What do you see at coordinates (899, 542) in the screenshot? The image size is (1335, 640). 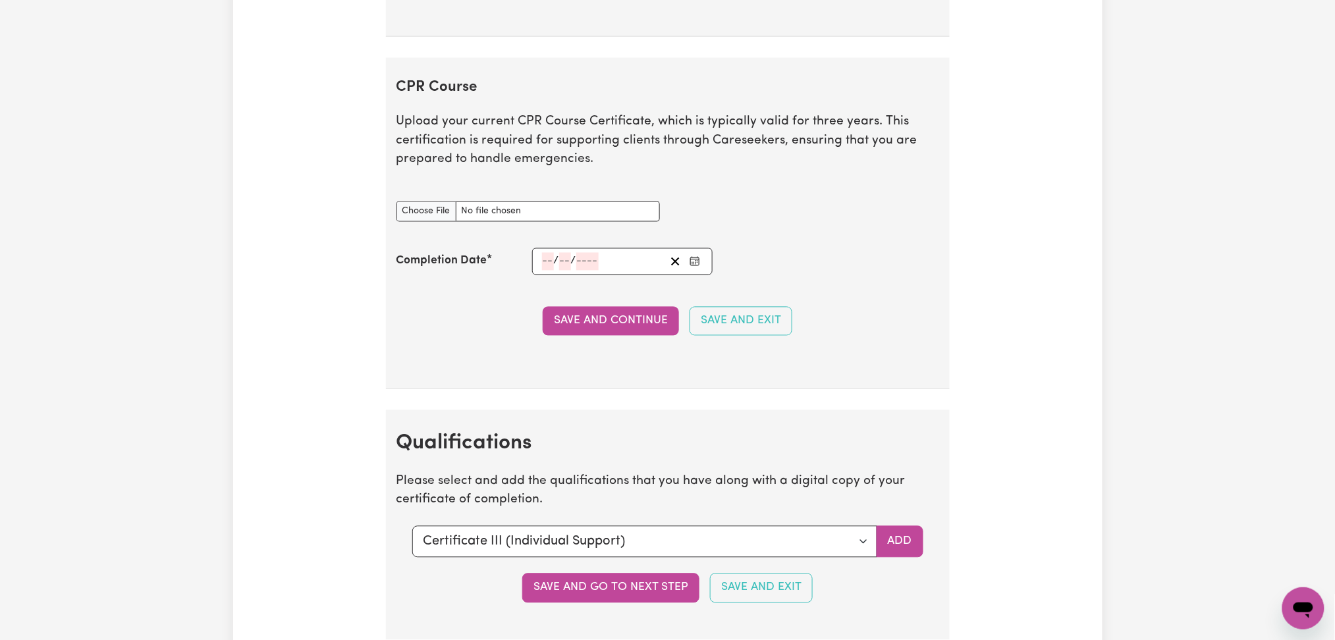 I see `button: Add selected qualification` at bounding box center [899, 542].